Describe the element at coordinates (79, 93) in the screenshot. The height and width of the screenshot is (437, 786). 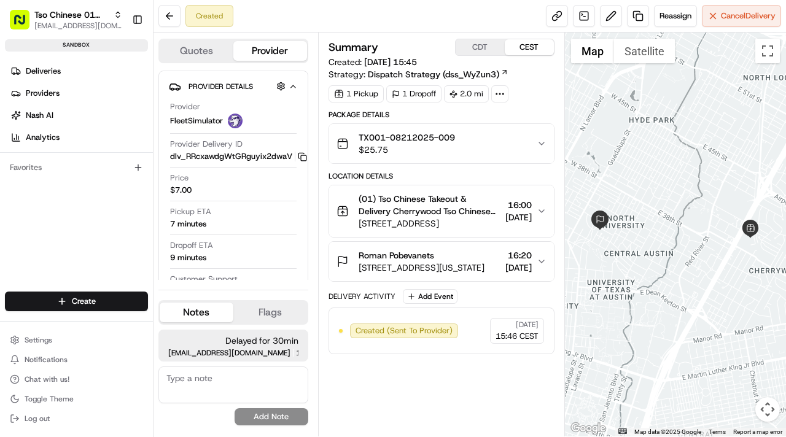
I see `a: Providers` at that location.